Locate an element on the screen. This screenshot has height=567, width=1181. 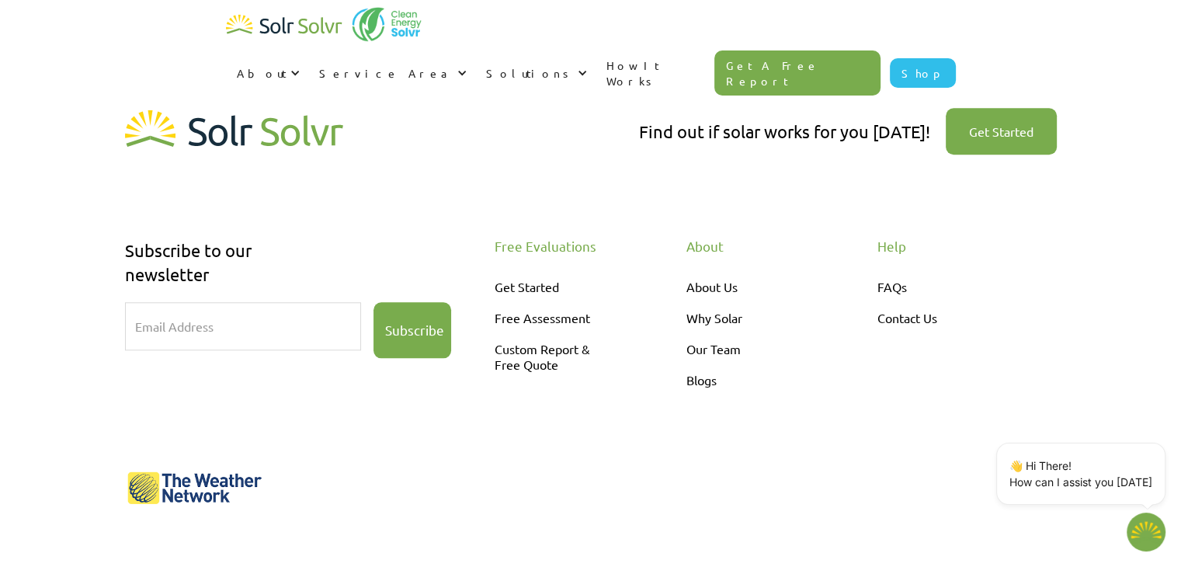
div: Free Evaluations is located at coordinates (568, 246).